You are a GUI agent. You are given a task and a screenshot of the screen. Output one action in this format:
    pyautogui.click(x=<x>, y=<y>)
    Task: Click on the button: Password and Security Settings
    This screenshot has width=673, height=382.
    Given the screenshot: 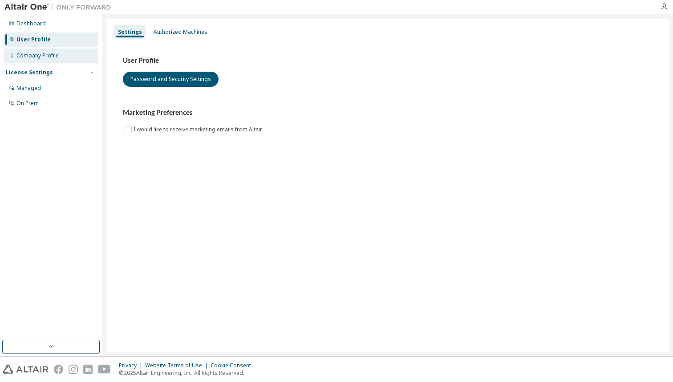 What is the action you would take?
    pyautogui.click(x=170, y=79)
    